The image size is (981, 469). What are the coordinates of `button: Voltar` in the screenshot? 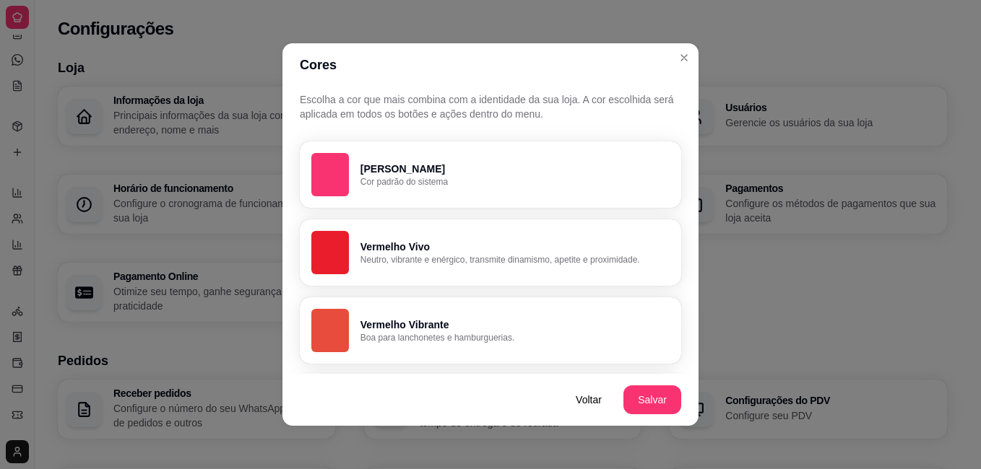 It's located at (589, 400).